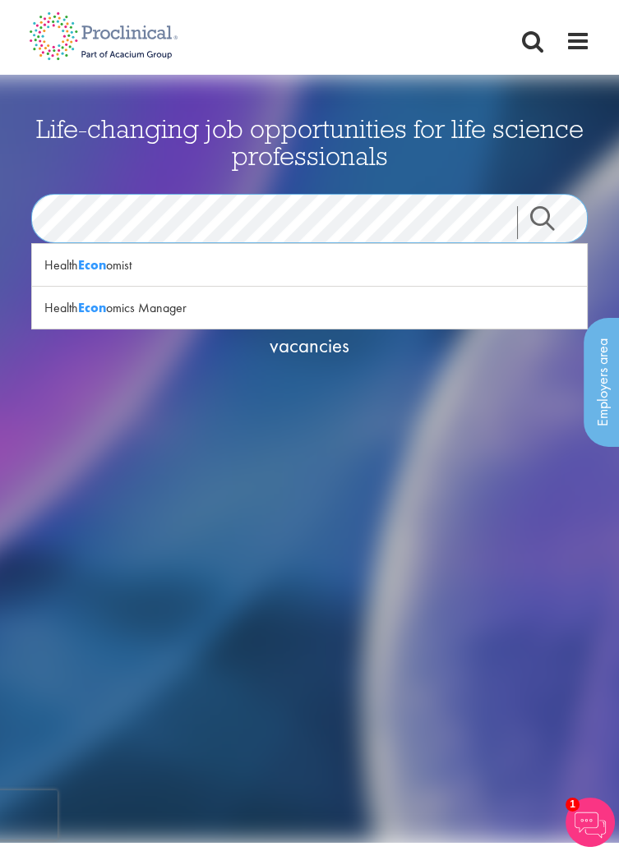 Image resolution: width=619 pixels, height=851 pixels. What do you see at coordinates (310, 142) in the screenshot?
I see `span: Life-changing job opportunities for life science professionals` at bounding box center [310, 142].